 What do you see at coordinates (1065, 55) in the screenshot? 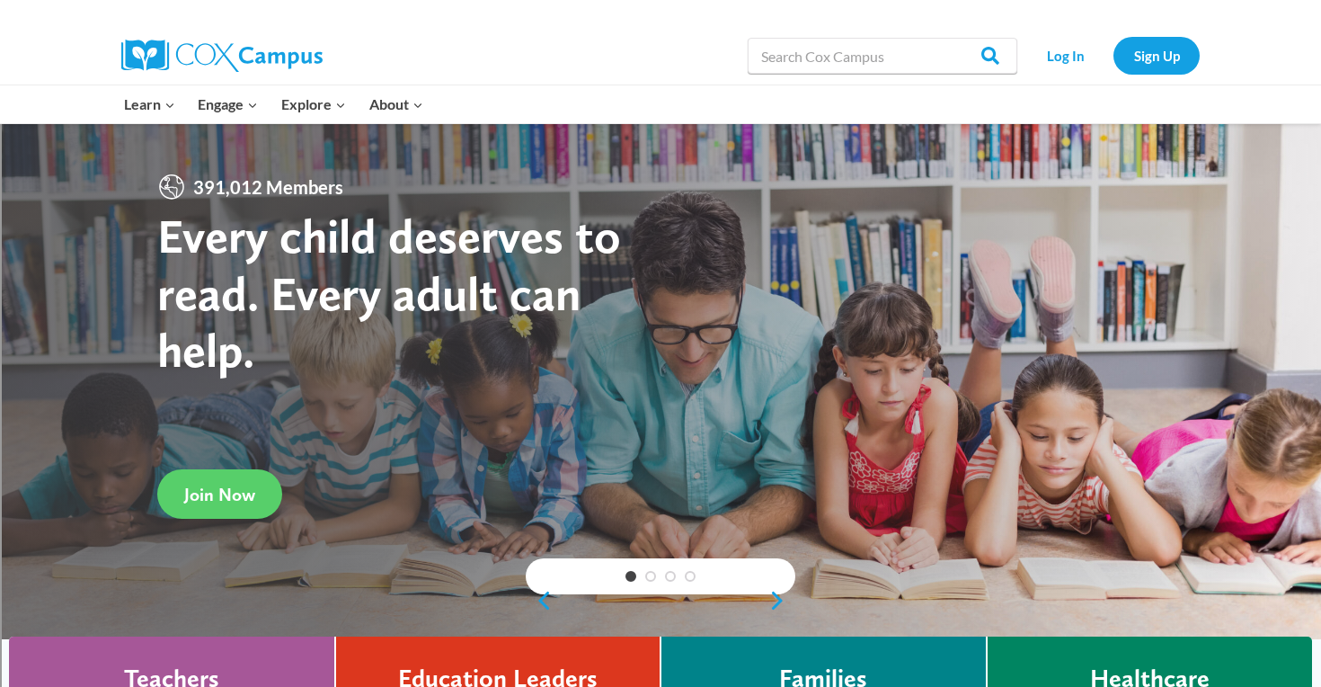
I see `a: Log In` at bounding box center [1065, 55].